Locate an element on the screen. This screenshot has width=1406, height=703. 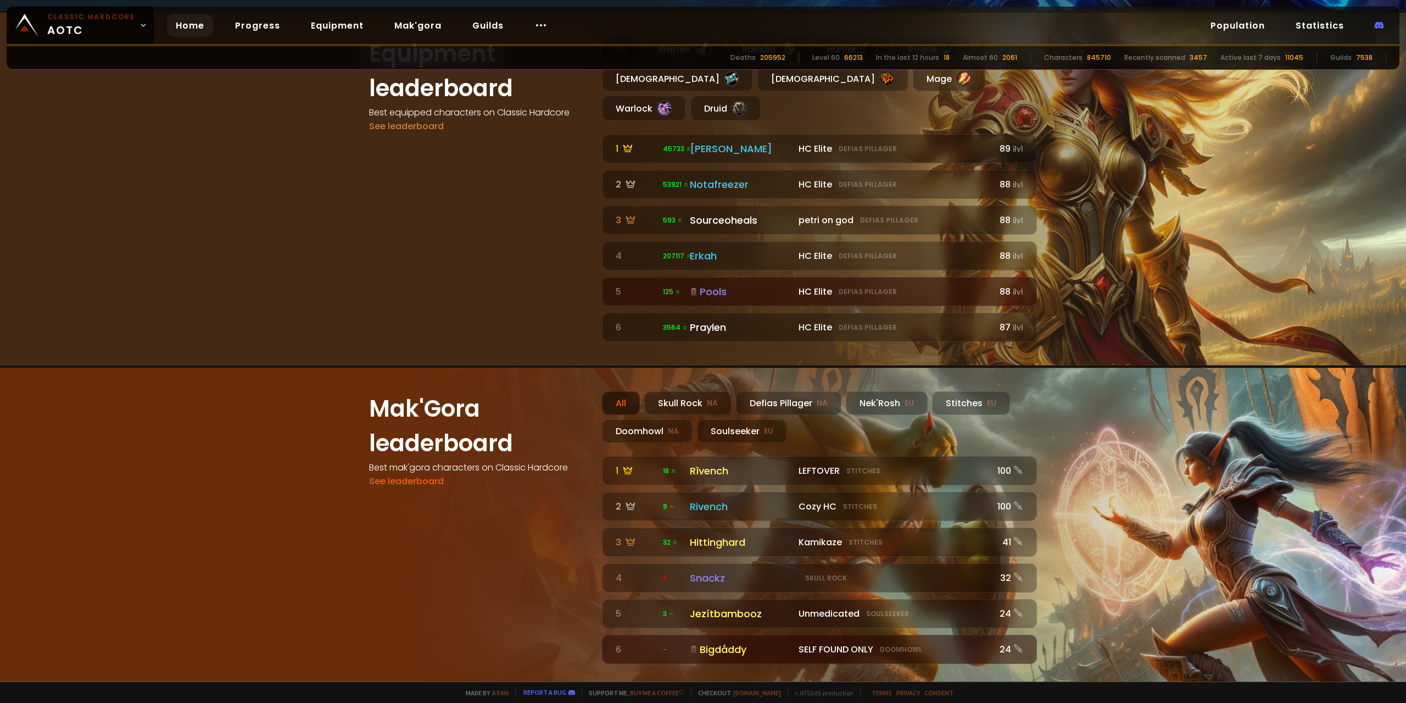
a: Home is located at coordinates (190, 25).